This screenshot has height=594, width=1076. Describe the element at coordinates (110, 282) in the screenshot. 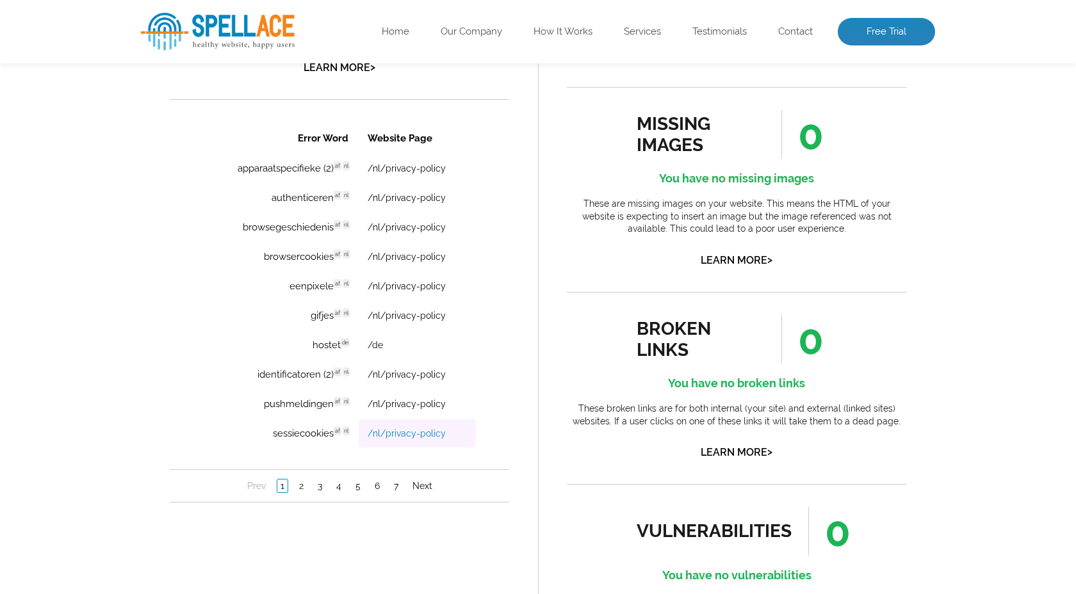

I see `td: pushmeldingen` at that location.